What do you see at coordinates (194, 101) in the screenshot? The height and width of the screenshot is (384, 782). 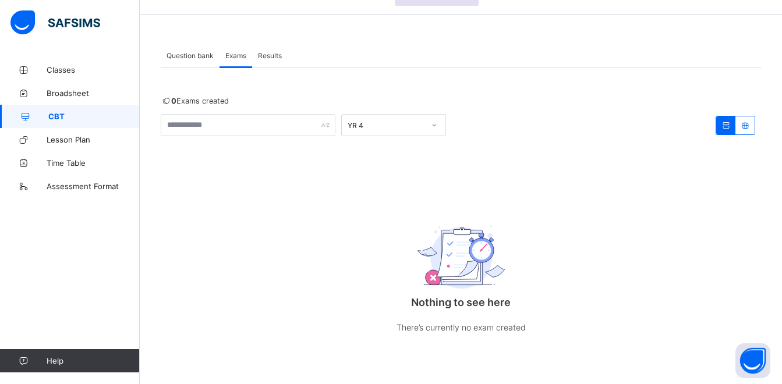 I see `span: Exams created` at bounding box center [194, 101].